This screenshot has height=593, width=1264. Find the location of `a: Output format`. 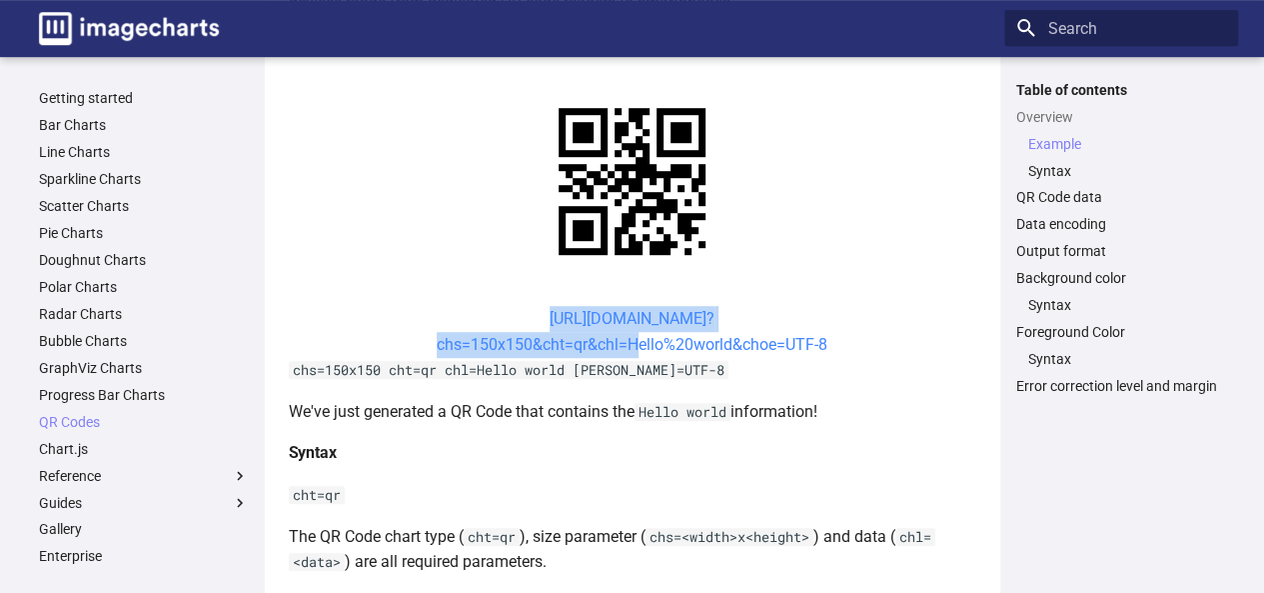

a: Output format is located at coordinates (1121, 251).